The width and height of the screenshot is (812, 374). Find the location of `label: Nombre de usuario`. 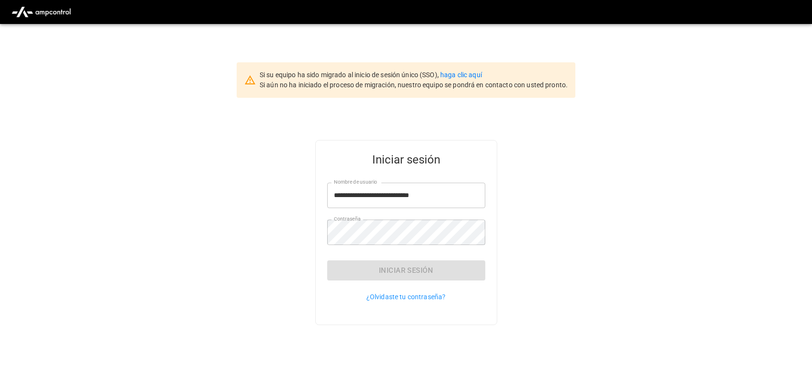

label: Nombre de usuario is located at coordinates (355, 182).